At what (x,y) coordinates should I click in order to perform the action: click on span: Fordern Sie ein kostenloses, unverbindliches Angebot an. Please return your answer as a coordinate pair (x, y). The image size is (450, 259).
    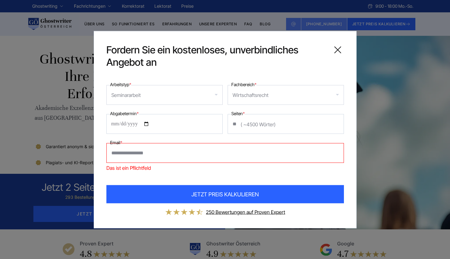
    Looking at the image, I should click on (216, 56).